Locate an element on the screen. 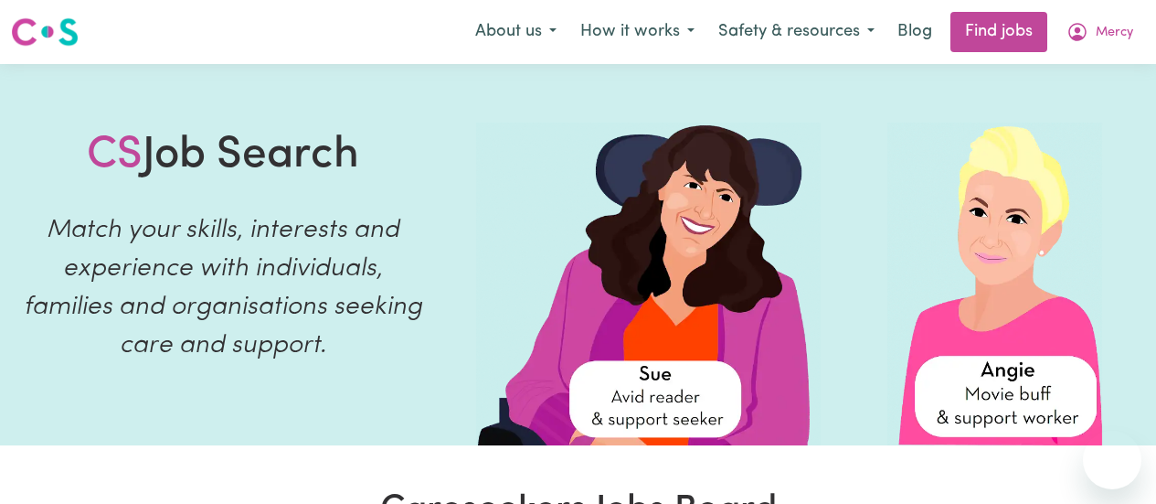  a: Find jobs is located at coordinates (999, 32).